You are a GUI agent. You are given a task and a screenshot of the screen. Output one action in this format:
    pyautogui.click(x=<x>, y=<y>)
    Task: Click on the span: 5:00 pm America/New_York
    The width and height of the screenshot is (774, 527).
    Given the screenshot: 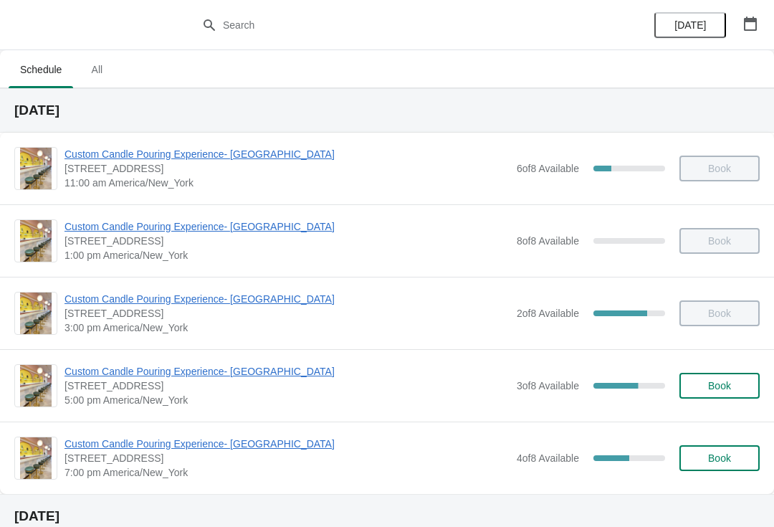 What is the action you would take?
    pyautogui.click(x=287, y=400)
    